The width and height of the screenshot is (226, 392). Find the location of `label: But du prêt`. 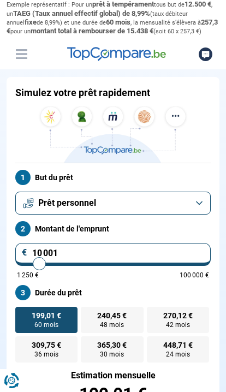

label: But du prêt is located at coordinates (113, 178).